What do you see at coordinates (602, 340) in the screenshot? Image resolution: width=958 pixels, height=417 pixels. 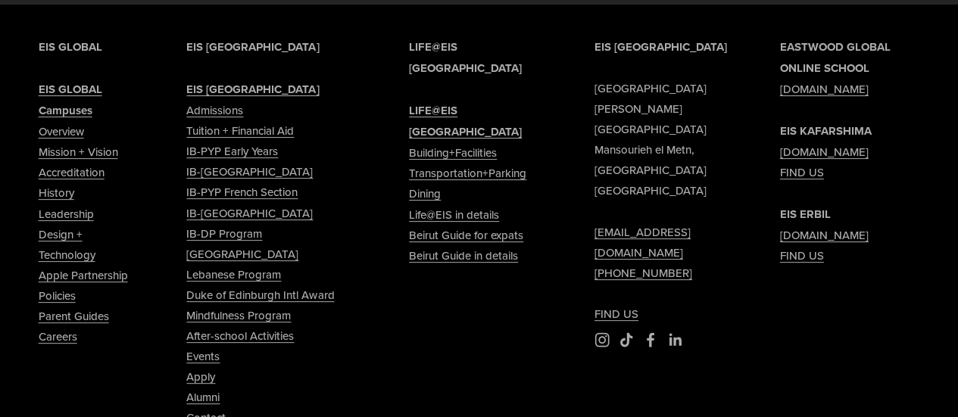 I see `a: Instagram` at bounding box center [602, 340].